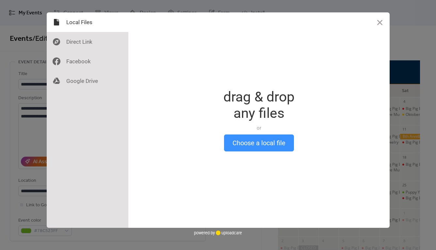 Image resolution: width=436 pixels, height=250 pixels. What do you see at coordinates (259, 128) in the screenshot?
I see `div: or` at bounding box center [259, 128].